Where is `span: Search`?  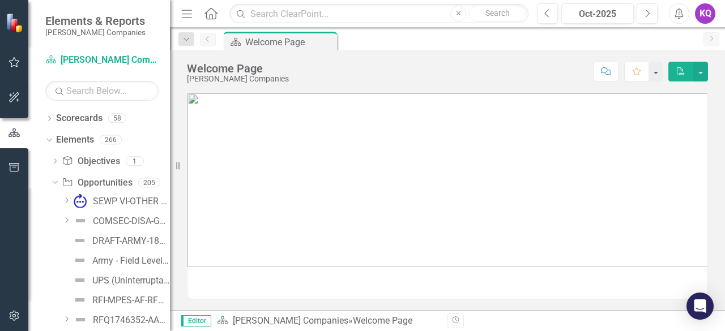 span: Search is located at coordinates (497, 13).